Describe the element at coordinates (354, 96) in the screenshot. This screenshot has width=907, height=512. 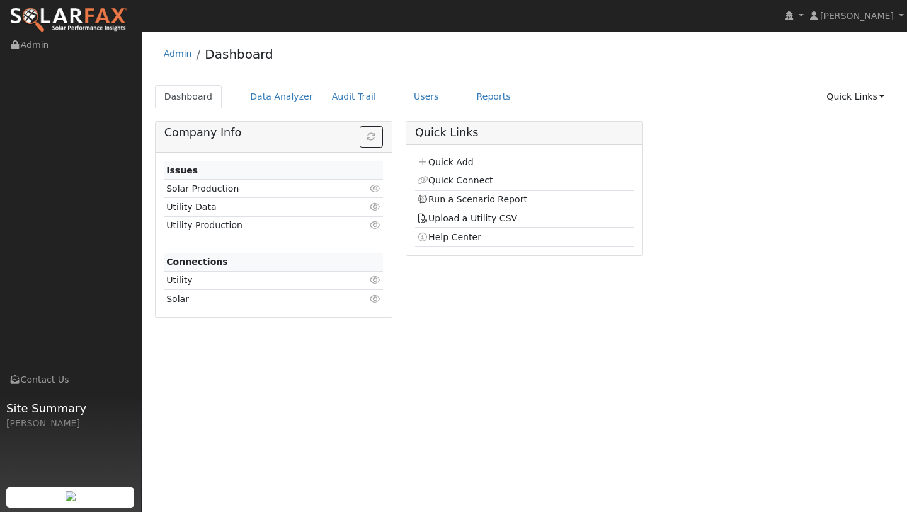
I see `a: Audit Trail` at that location.